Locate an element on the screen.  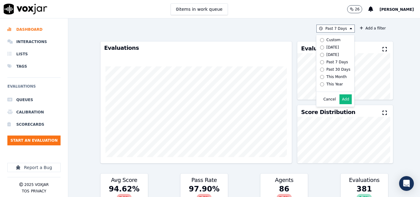
h3: Agents is located at coordinates (284, 180).